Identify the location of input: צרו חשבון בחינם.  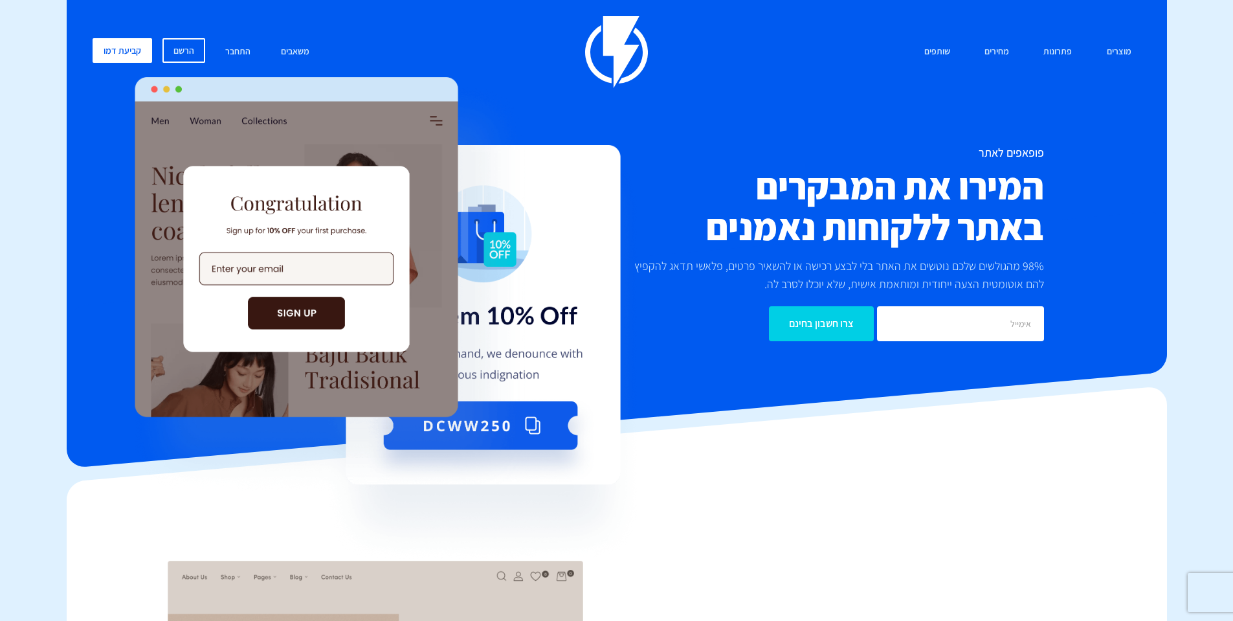
(821, 324).